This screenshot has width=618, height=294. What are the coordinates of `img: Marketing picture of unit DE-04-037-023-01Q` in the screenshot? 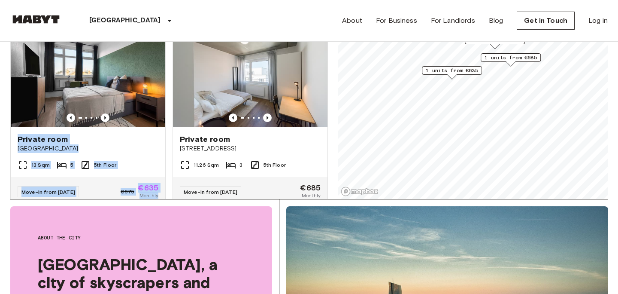 It's located at (250, 76).